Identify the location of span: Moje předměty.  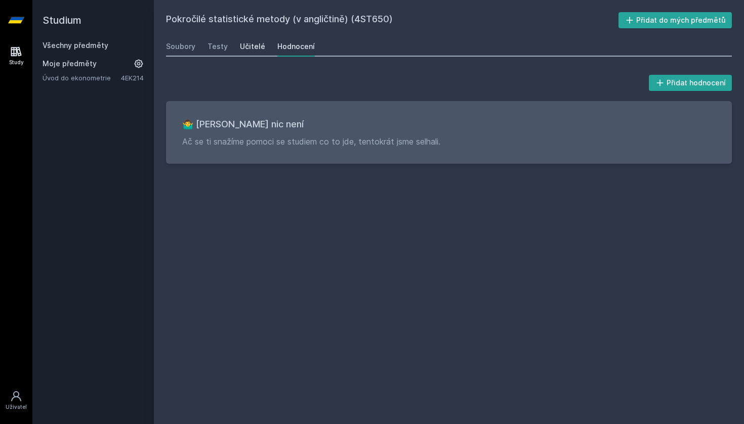
(69, 64).